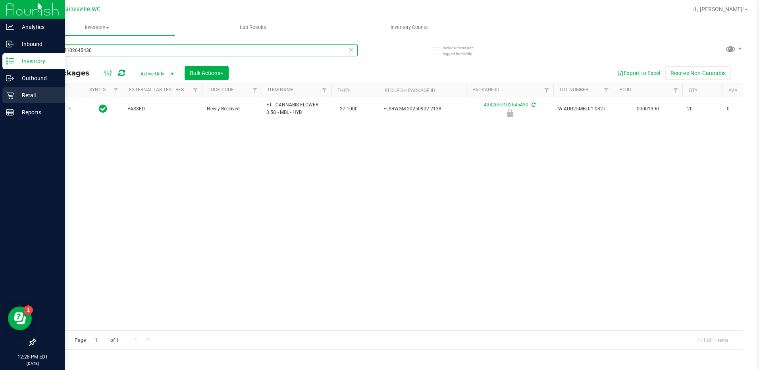 The height and width of the screenshot is (370, 759). Describe the element at coordinates (510, 113) in the screenshot. I see `div: Newly Received` at that location.